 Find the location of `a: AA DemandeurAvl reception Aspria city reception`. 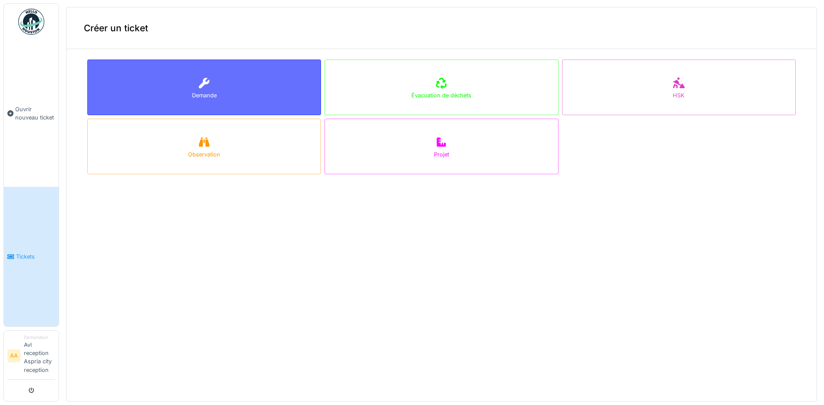

a: AA DemandeurAvl reception Aspria city reception is located at coordinates (31, 357).